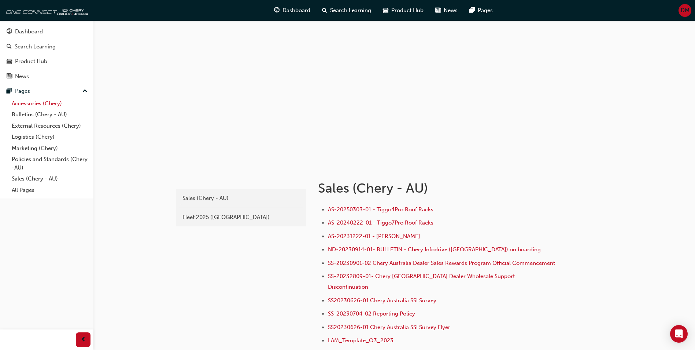  I want to click on a: SS20230626-01 Chery Australia SSI Survey, so click(382, 300).